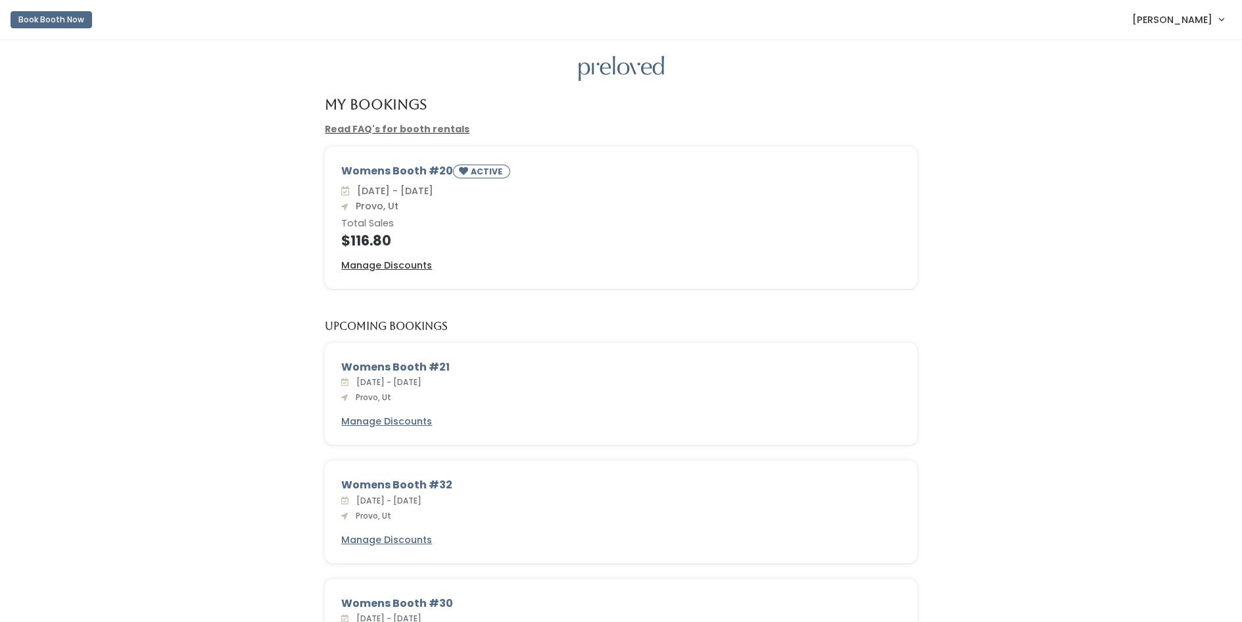  Describe the element at coordinates (621, 240) in the screenshot. I see `h4: $116.80` at that location.